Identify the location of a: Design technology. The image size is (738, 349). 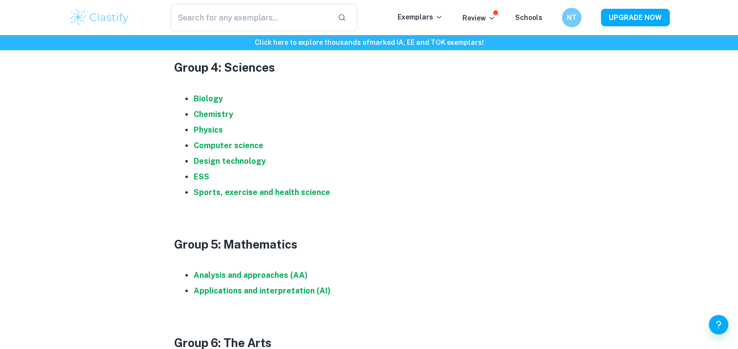
(230, 161).